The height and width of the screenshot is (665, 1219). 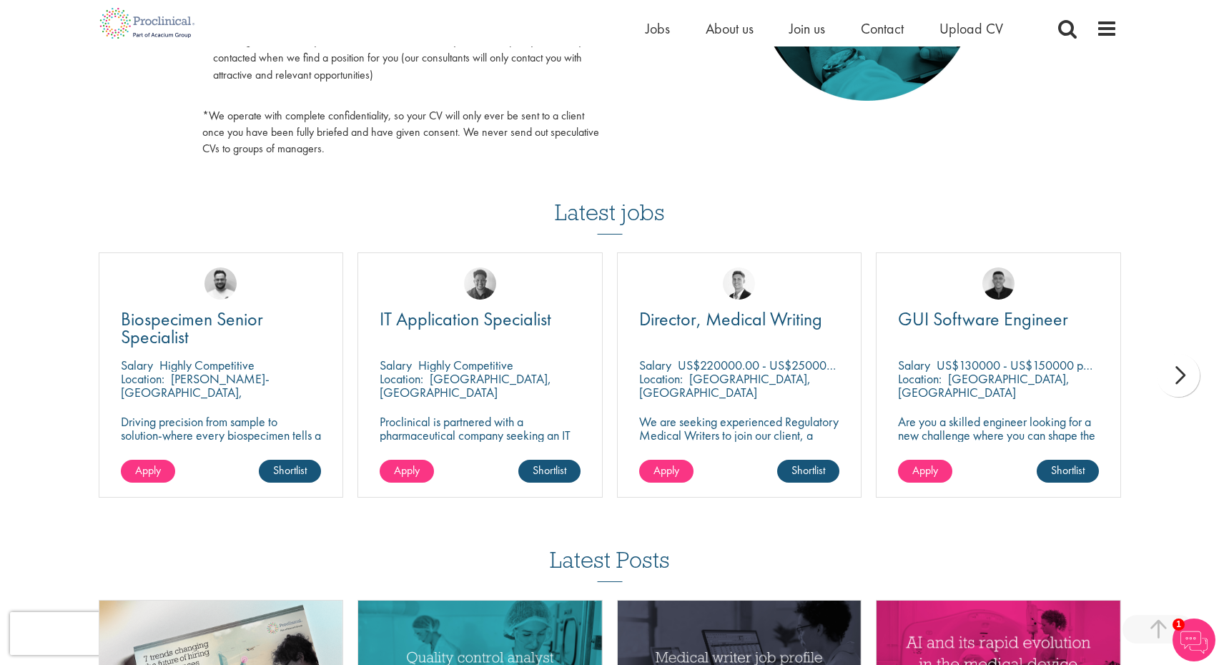 I want to click on span: IT Application Specialist, so click(x=465, y=319).